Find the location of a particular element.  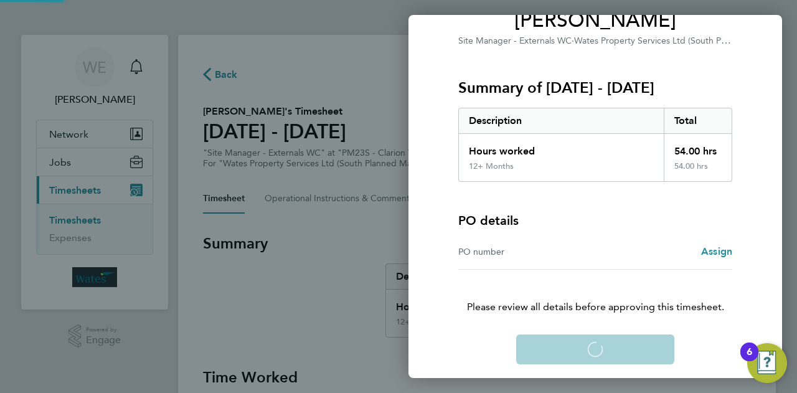

span: Site Manager - Externals WC is located at coordinates (515, 40).